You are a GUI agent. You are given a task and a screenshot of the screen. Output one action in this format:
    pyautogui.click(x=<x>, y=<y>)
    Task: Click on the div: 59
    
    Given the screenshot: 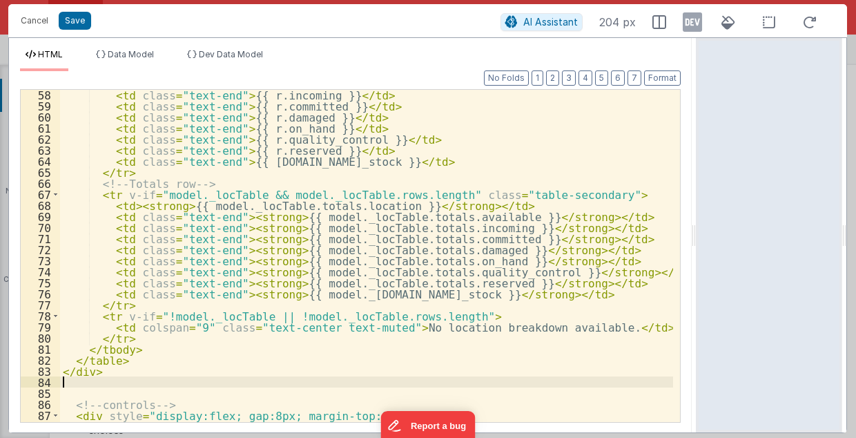 What is the action you would take?
    pyautogui.click(x=40, y=106)
    